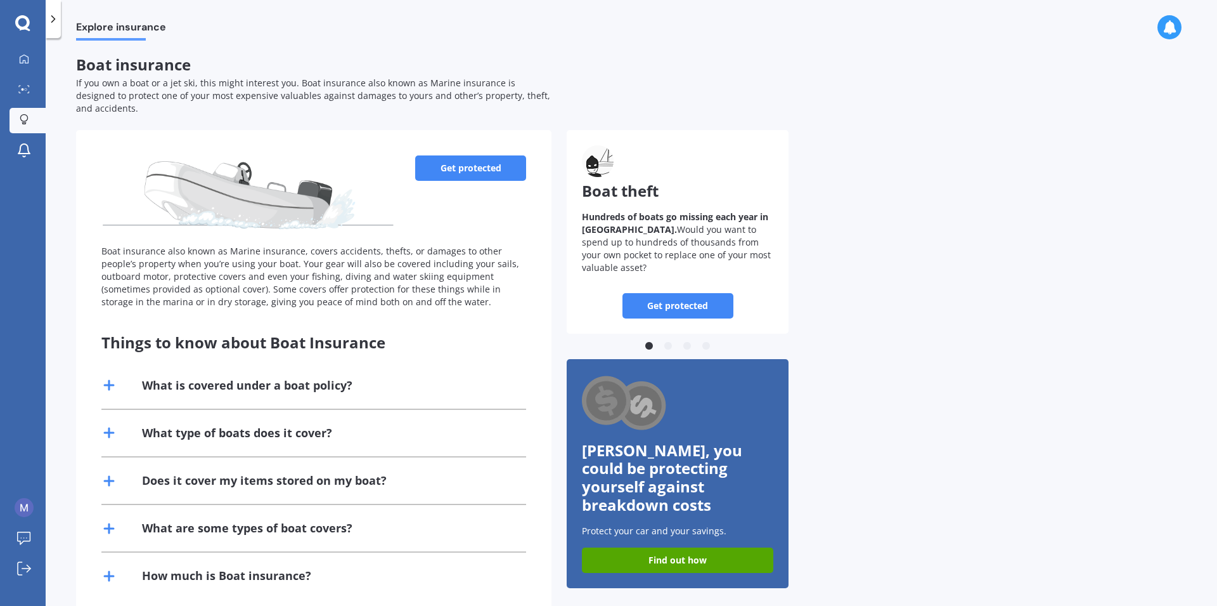 This screenshot has height=606, width=1217. I want to click on span: If you own a boat or a jet ski, this might interest you. Boat insurance also known as Marine insu..., so click(313, 95).